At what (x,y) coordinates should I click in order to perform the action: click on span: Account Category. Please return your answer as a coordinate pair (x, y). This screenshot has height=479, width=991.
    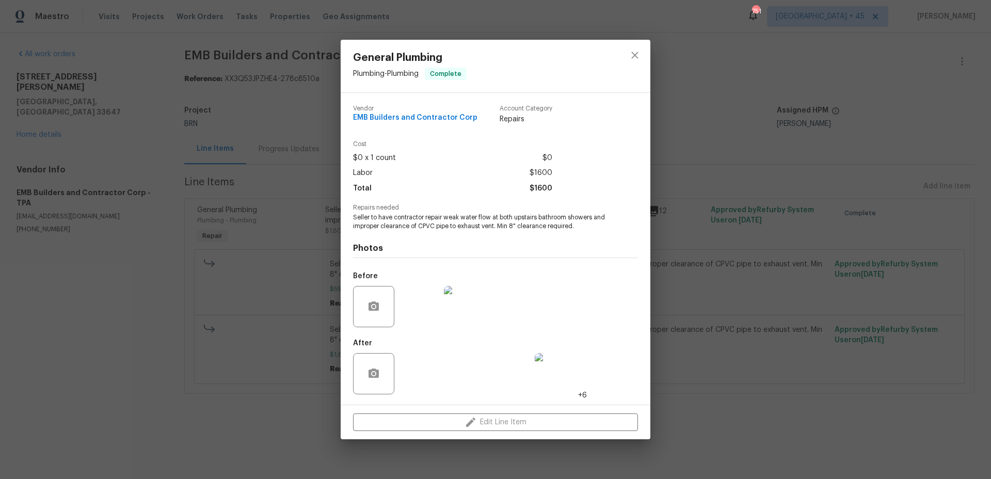
    Looking at the image, I should click on (526, 108).